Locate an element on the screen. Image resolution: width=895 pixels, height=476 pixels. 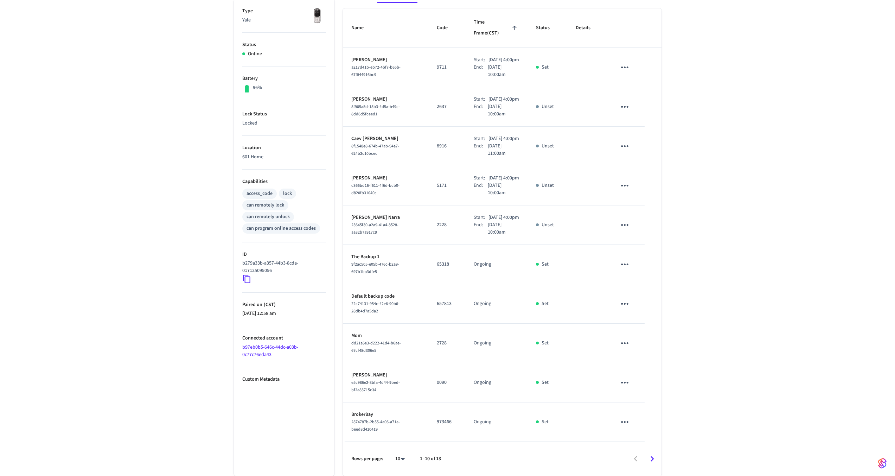
p: 8916 is located at coordinates (447, 146).